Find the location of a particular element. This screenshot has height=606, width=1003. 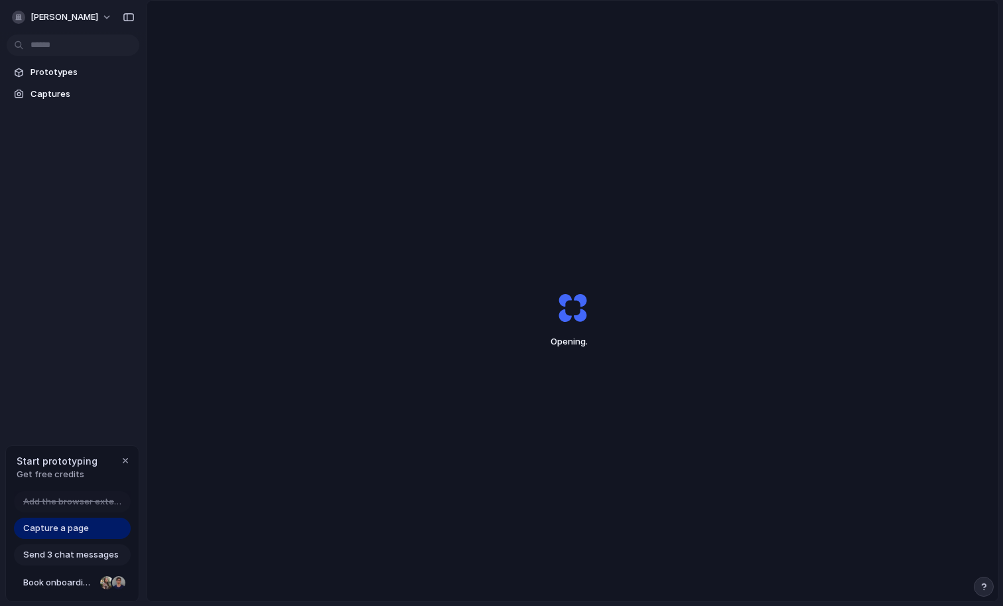

a: Book onboarding call is located at coordinates (72, 582).